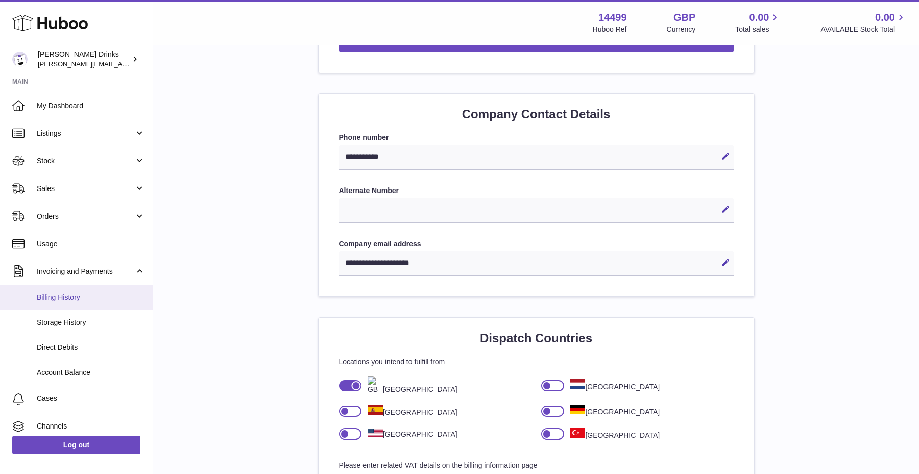 Image resolution: width=919 pixels, height=474 pixels. What do you see at coordinates (578, 384) in the screenshot?
I see `img: NL` at bounding box center [578, 384].